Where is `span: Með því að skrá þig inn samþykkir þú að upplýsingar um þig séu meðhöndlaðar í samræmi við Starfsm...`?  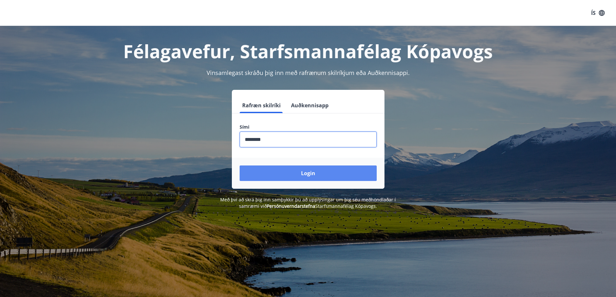
span: Með því að skrá þig inn samþykkir þú að upplýsingar um þig séu meðhöndlaðar í samræmi við Starfsm... is located at coordinates (308, 203).